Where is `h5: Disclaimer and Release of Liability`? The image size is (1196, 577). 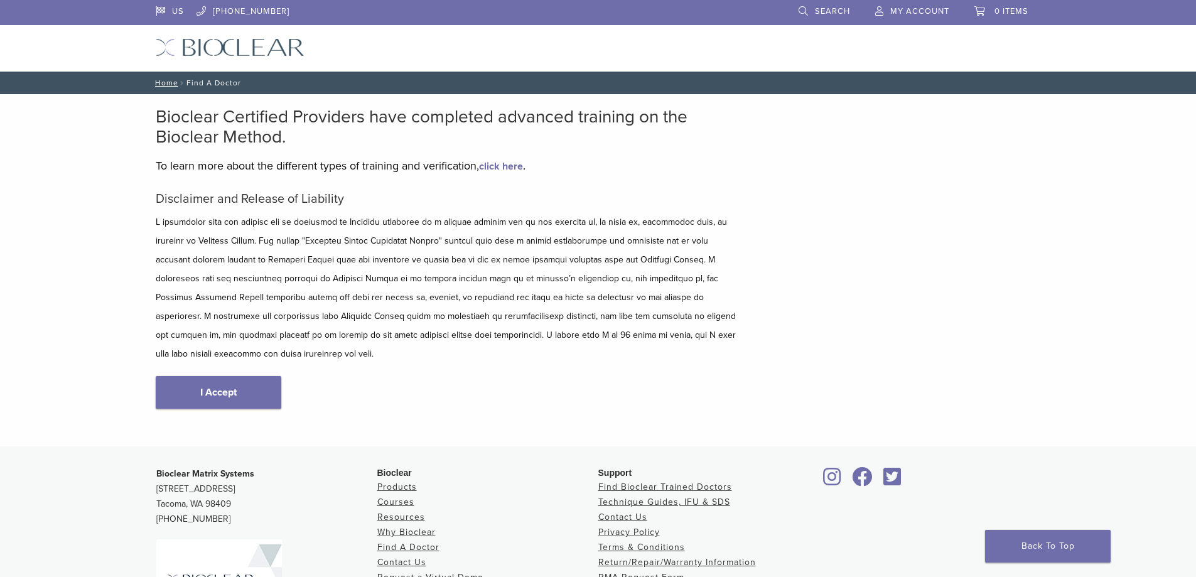
h5: Disclaimer and Release of Liability is located at coordinates (448, 199).